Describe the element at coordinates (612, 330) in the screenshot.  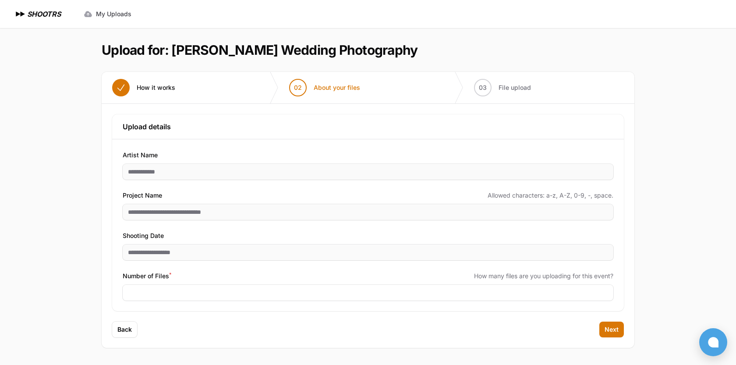
I see `span: Next` at that location.